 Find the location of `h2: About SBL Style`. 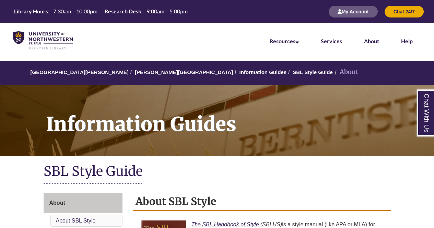

h2: About SBL Style is located at coordinates (262, 202).